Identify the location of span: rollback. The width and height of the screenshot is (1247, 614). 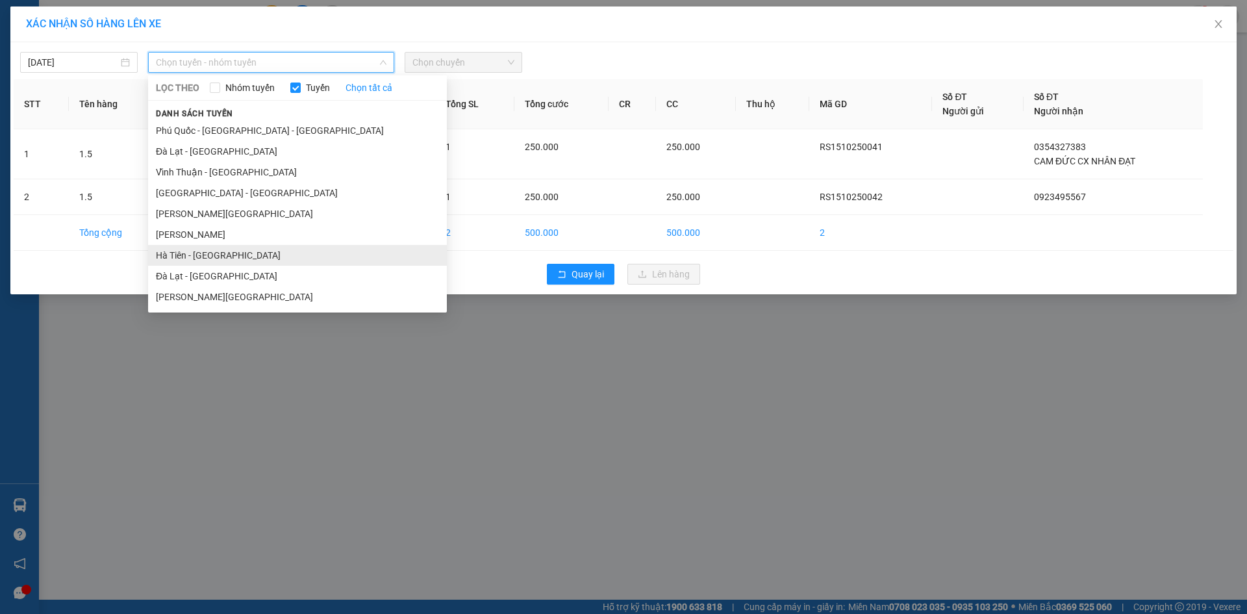
(562, 275).